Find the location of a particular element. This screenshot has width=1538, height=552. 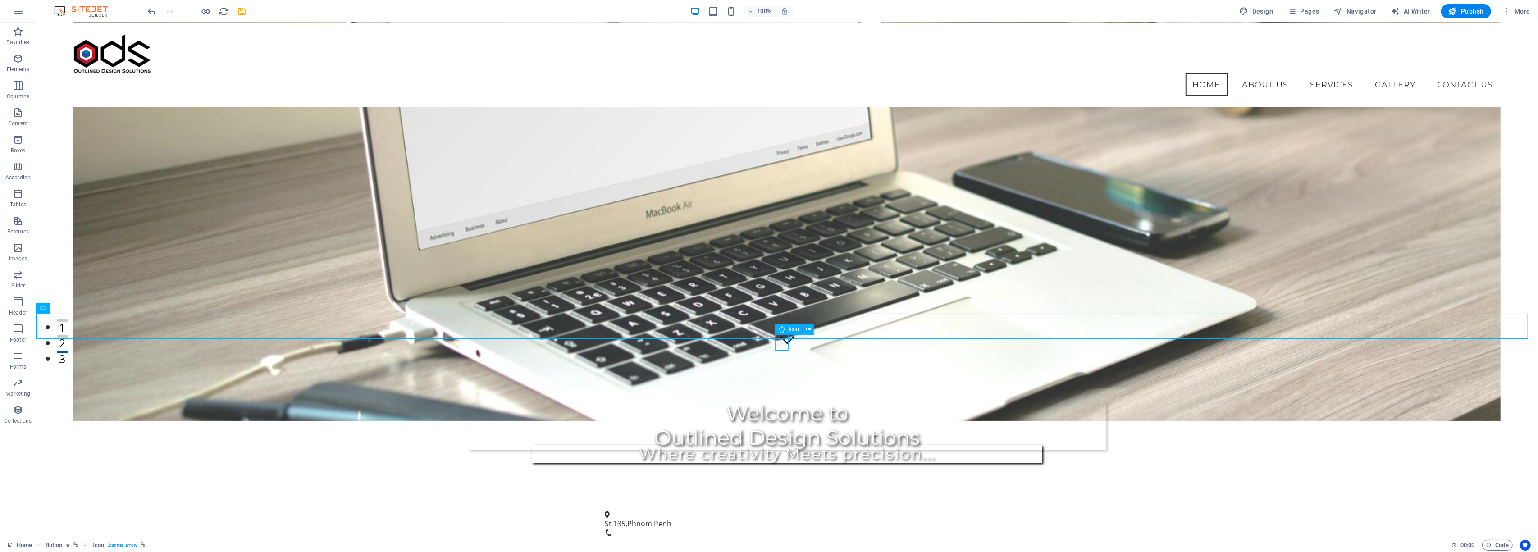

a: Click to cancel selection. Double-click to open Pages is located at coordinates (19, 545).